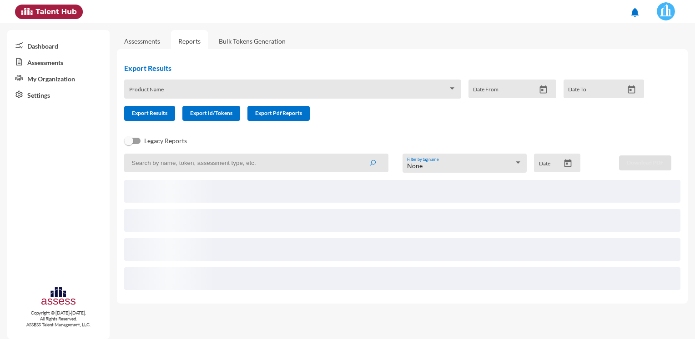 The height and width of the screenshot is (339, 695). Describe the element at coordinates (58, 95) in the screenshot. I see `a: Settings` at that location.